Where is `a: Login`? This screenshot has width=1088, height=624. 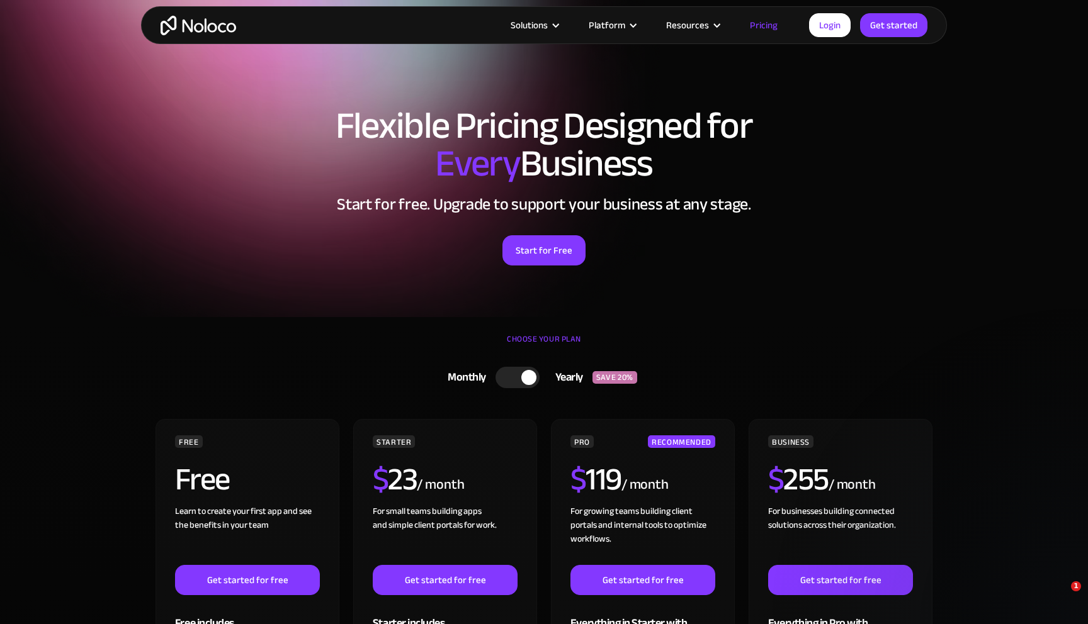 a: Login is located at coordinates (830, 25).